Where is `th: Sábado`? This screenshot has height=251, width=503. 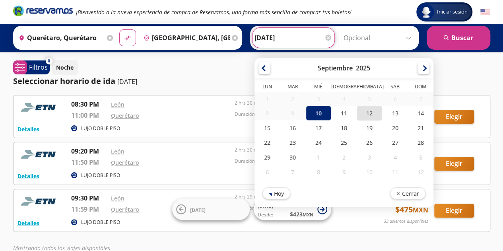 th: Sábado is located at coordinates (395, 87).